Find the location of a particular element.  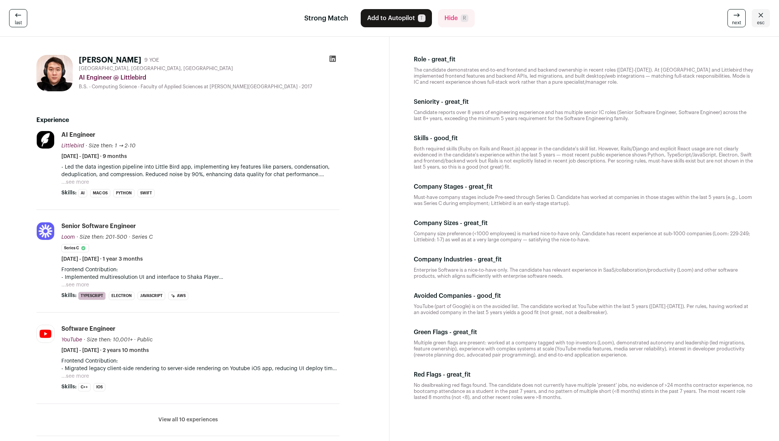

li: AI is located at coordinates (83, 193).